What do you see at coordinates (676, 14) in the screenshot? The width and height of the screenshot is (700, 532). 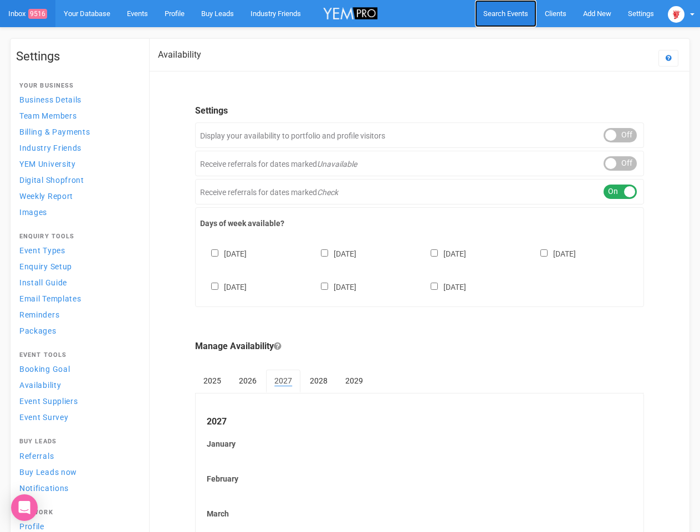 I see `img: open-uri20250107-2-1pbi2ie` at bounding box center [676, 14].